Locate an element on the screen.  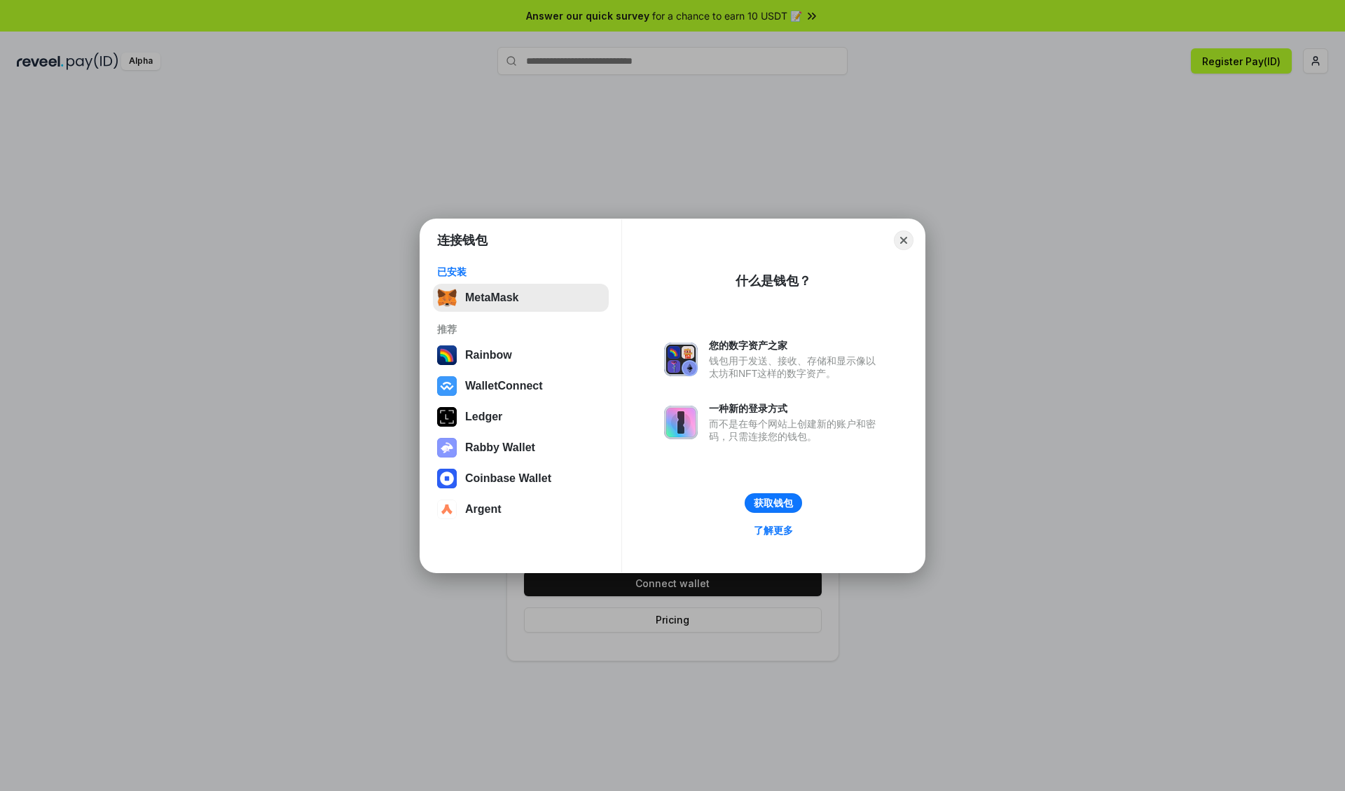
div: Rabby Wallet is located at coordinates (500, 448).